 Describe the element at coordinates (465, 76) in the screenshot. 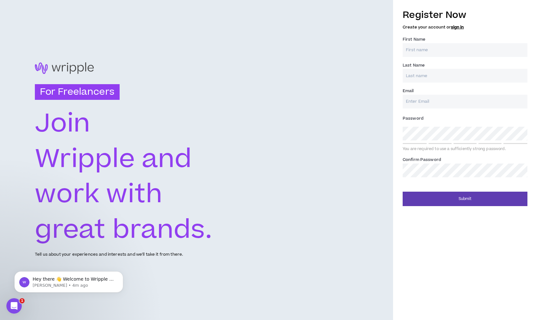

I see `input: Last name` at that location.